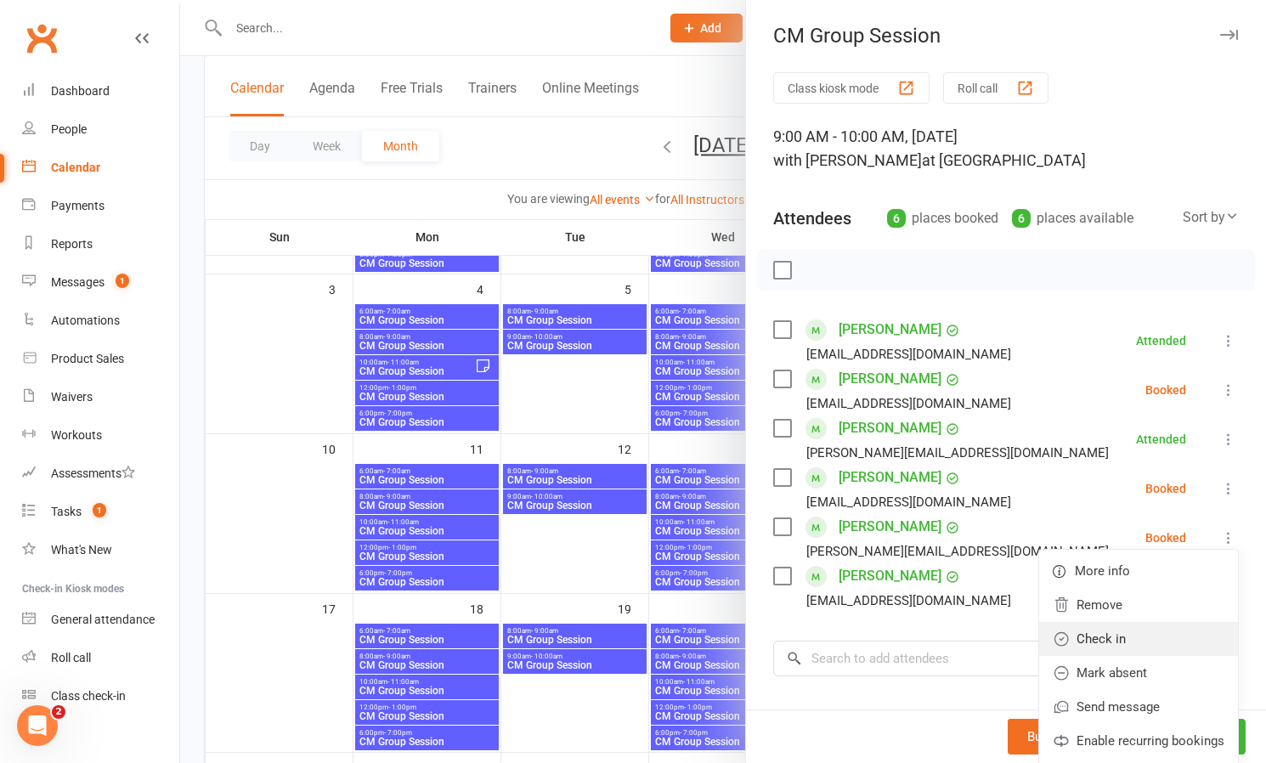  I want to click on div: CM Group Session, so click(1006, 36).